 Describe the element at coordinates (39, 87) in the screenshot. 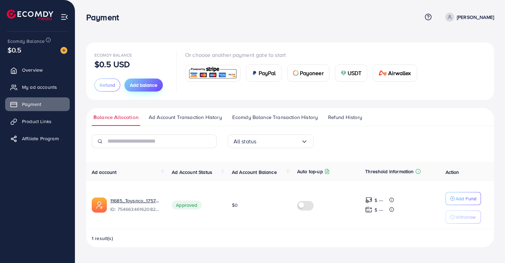

I see `span: My ad accounts` at that location.